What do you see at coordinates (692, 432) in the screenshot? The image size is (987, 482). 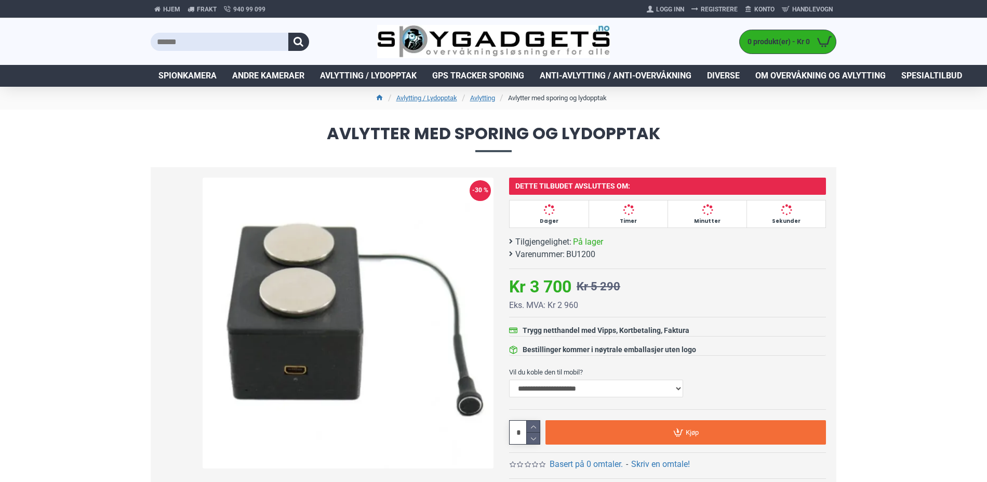 I see `span: Kjøp` at bounding box center [692, 432].